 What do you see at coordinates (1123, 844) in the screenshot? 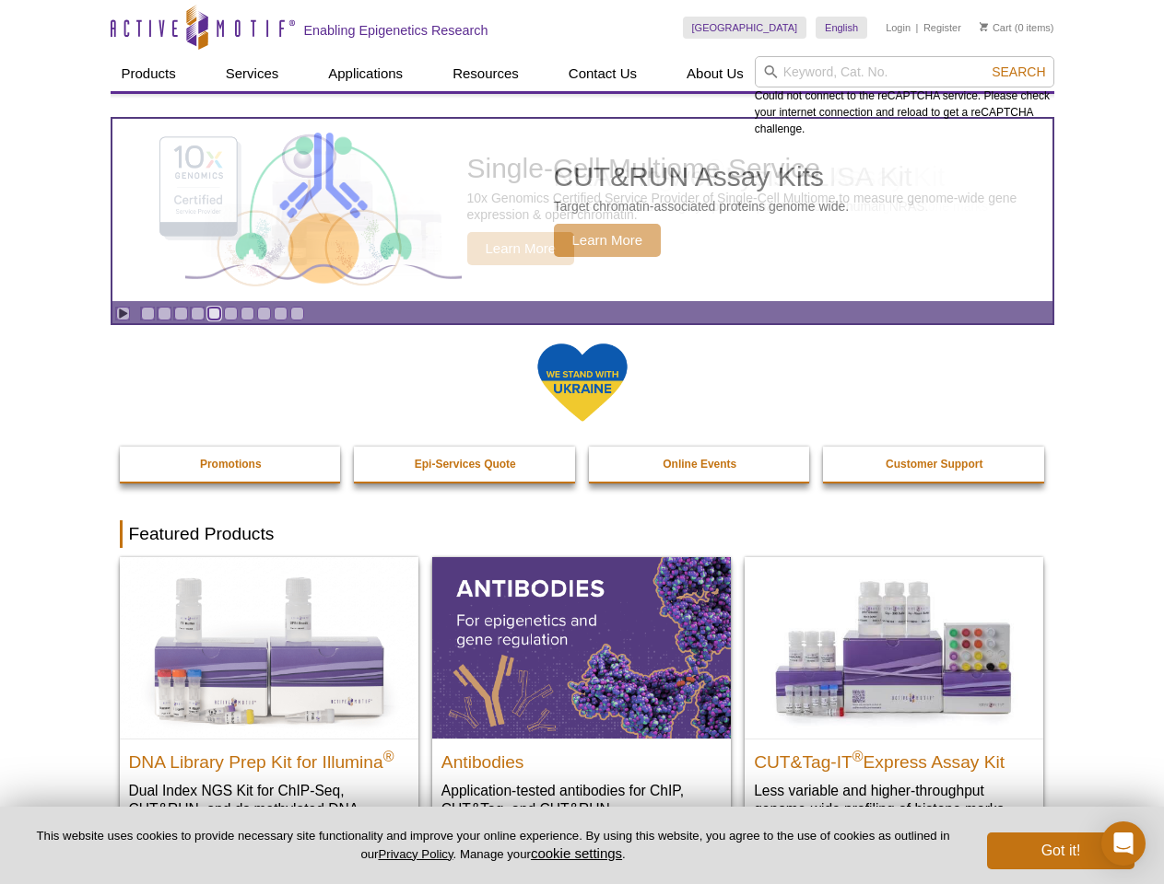
I see `div: Open Intercom Messenger` at bounding box center [1123, 844].